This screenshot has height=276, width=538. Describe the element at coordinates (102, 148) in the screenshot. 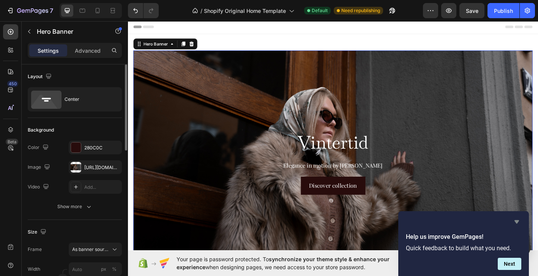

I see `div: 280C0C` at that location.